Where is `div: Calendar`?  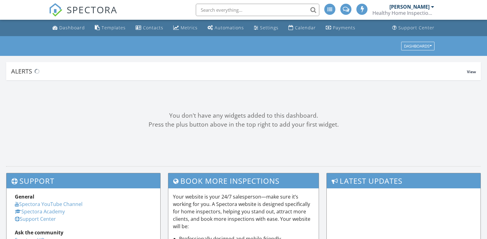
div: Calendar is located at coordinates (306, 28).